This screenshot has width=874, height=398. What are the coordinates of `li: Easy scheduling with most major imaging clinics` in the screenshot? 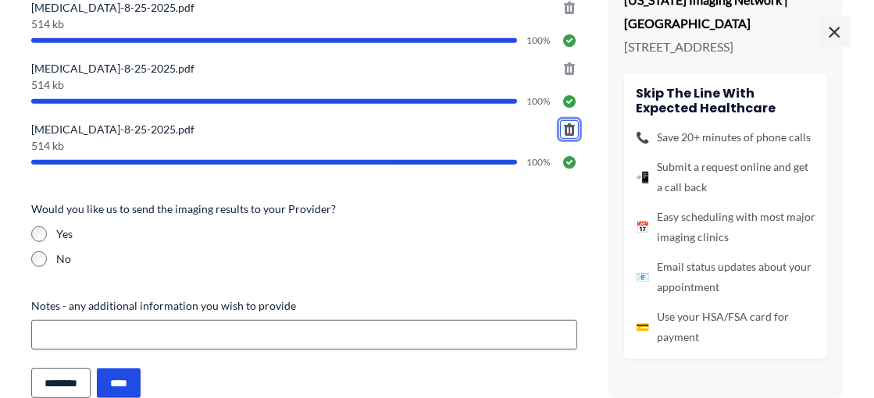 It's located at (726, 227).